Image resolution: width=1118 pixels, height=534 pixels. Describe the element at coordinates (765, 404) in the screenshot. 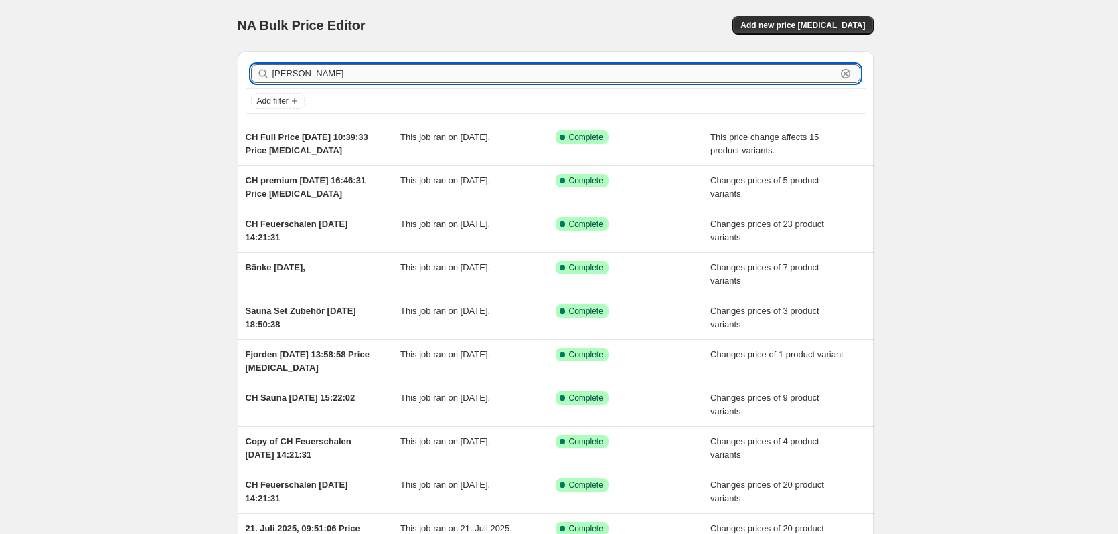

I see `span: Changes prices of 9 product variants` at that location.